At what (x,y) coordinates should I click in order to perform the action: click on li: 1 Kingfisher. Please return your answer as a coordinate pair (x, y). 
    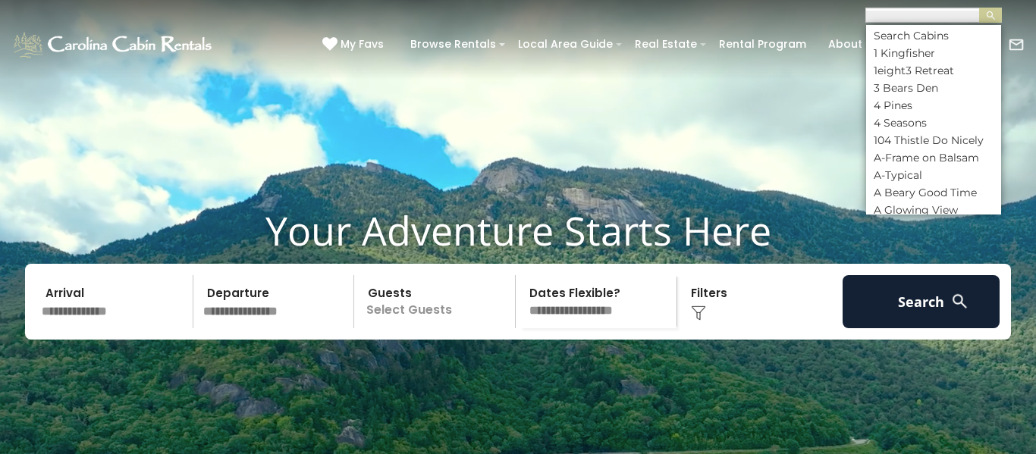
    Looking at the image, I should click on (933, 53).